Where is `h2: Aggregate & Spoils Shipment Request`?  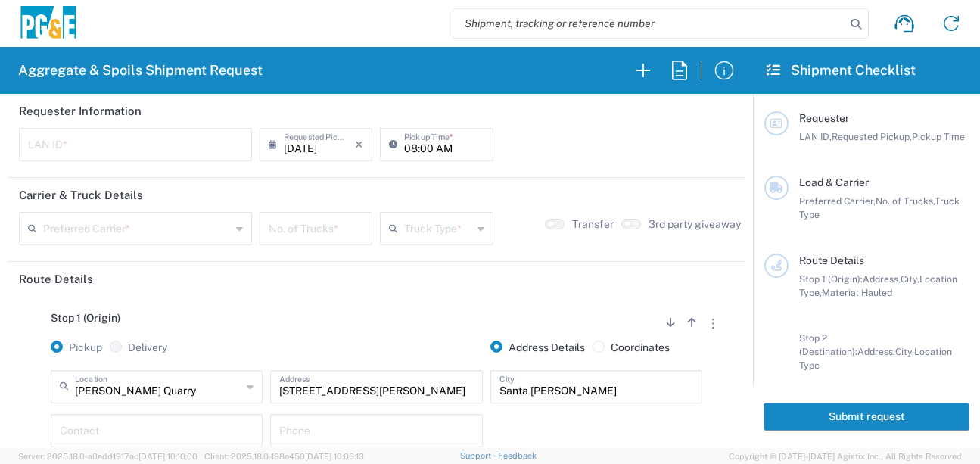
h2: Aggregate & Spoils Shipment Request is located at coordinates (140, 70).